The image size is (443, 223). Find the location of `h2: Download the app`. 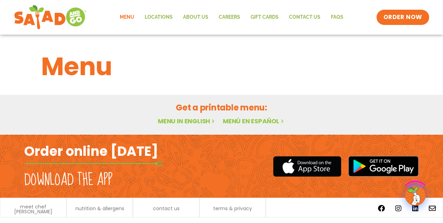

h2: Download the app is located at coordinates (68, 180).